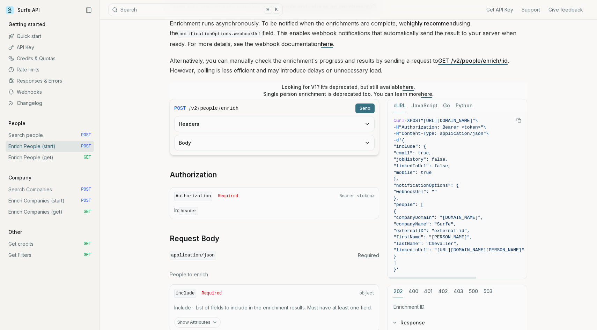 This screenshot has width=597, height=330. Describe the element at coordinates (230, 108) in the screenshot. I see `code: enrich` at that location.